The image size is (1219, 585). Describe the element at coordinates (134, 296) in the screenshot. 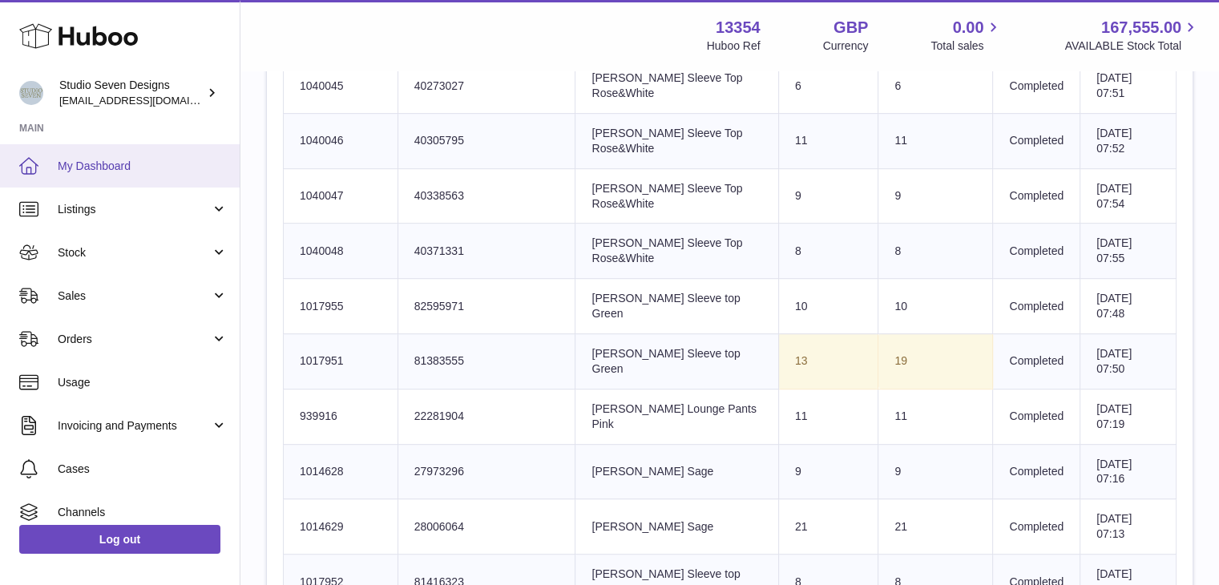

I see `span: Sales` at that location.